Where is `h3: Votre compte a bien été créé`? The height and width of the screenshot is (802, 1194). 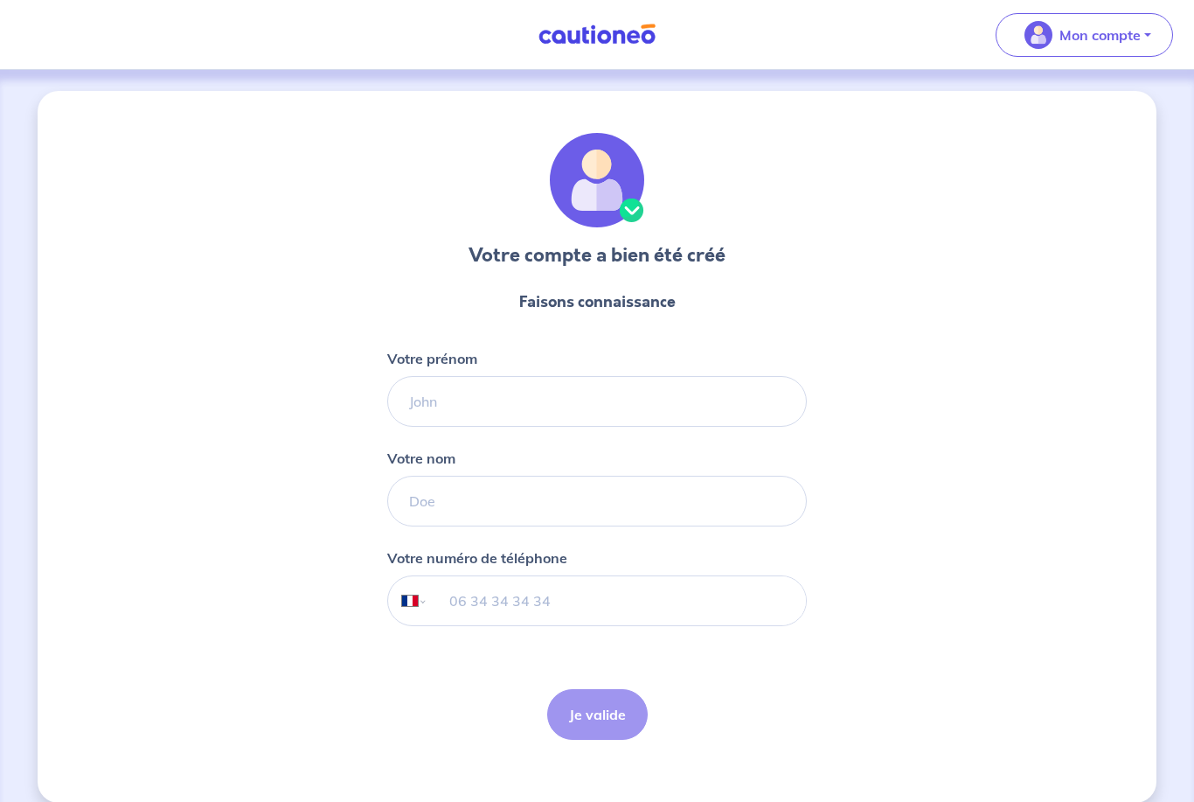 h3: Votre compte a bien été créé is located at coordinates (597, 255).